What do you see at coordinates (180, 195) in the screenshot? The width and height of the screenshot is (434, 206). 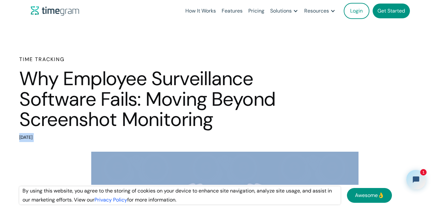 I see `div: By using this website, you agree to the storing of cookies on your device to enhance site navigat...` at bounding box center [180, 195].